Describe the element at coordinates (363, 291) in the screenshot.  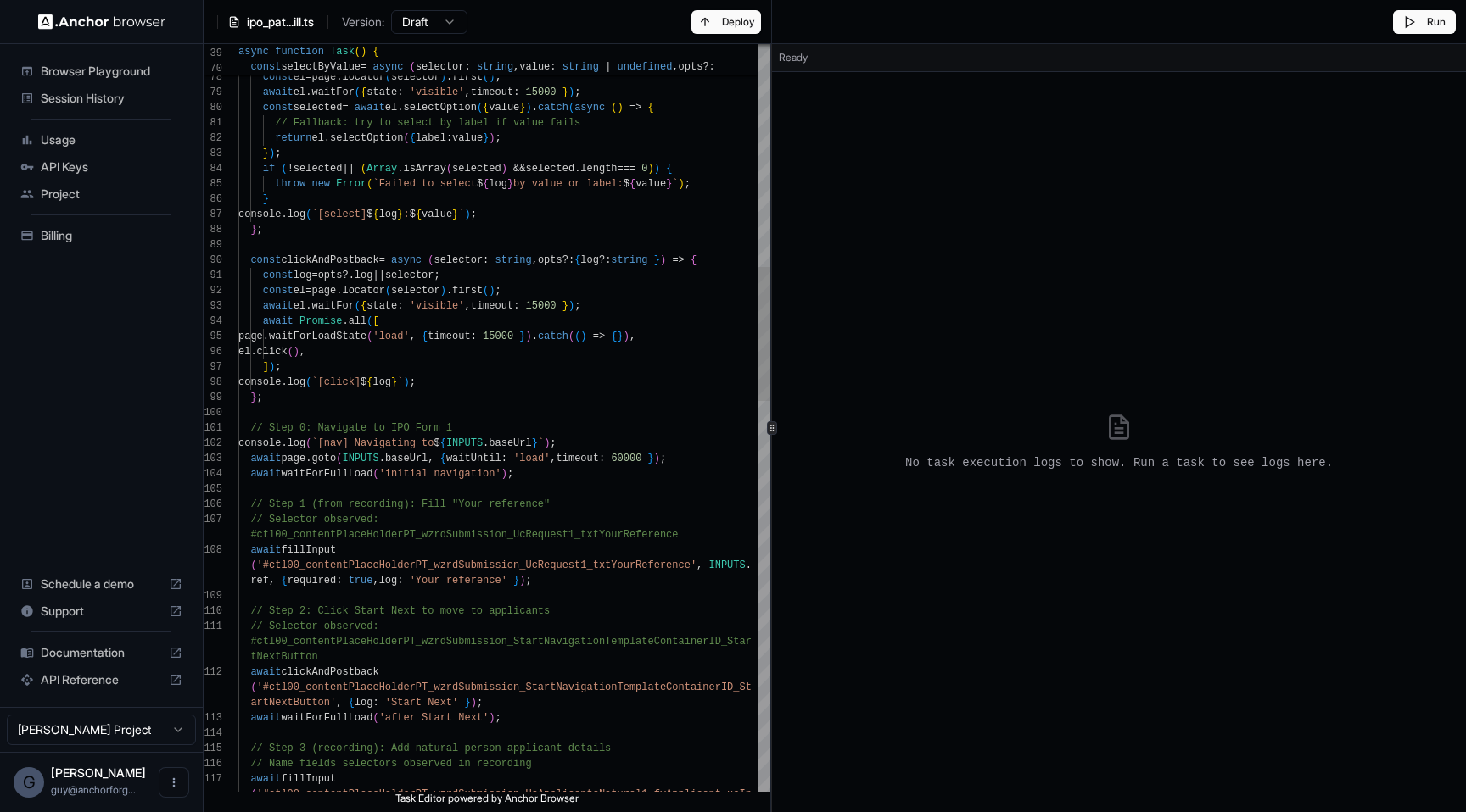
I see `span: locator` at that location.